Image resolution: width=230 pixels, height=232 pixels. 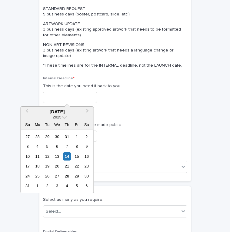 What do you see at coordinates (57, 166) in the screenshot?
I see `div: Choose Wednesday, August 20th, 2025` at bounding box center [57, 166].